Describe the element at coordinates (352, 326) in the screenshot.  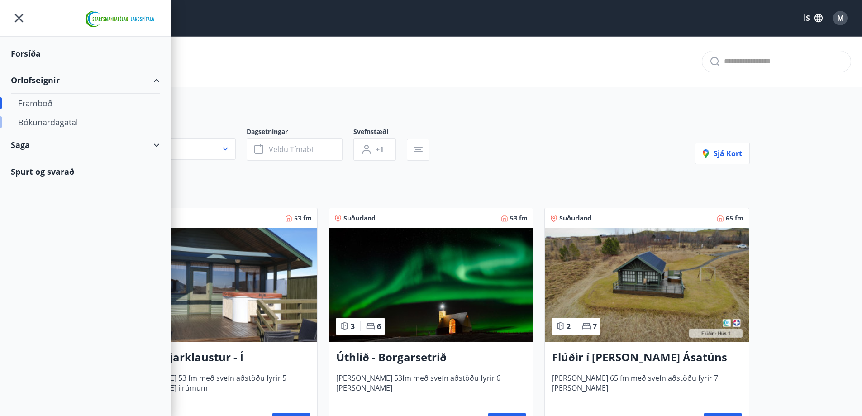
I see `span: 3` at that location.